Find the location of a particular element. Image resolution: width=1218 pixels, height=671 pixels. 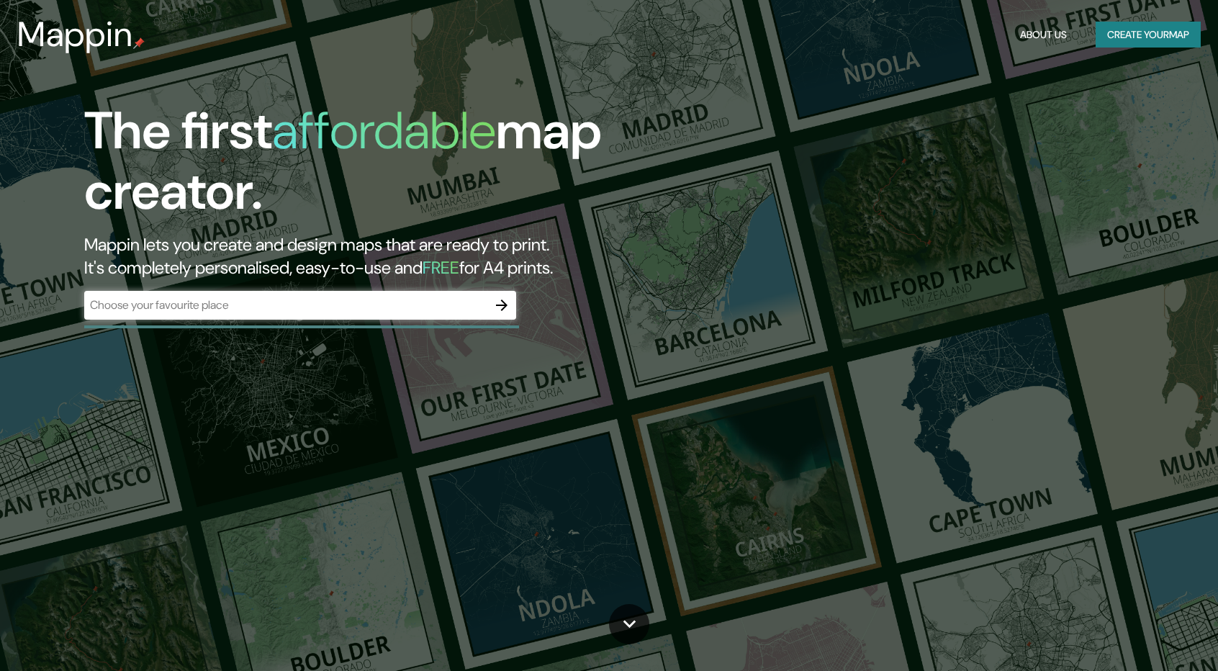

h1: affordable is located at coordinates (384, 130).